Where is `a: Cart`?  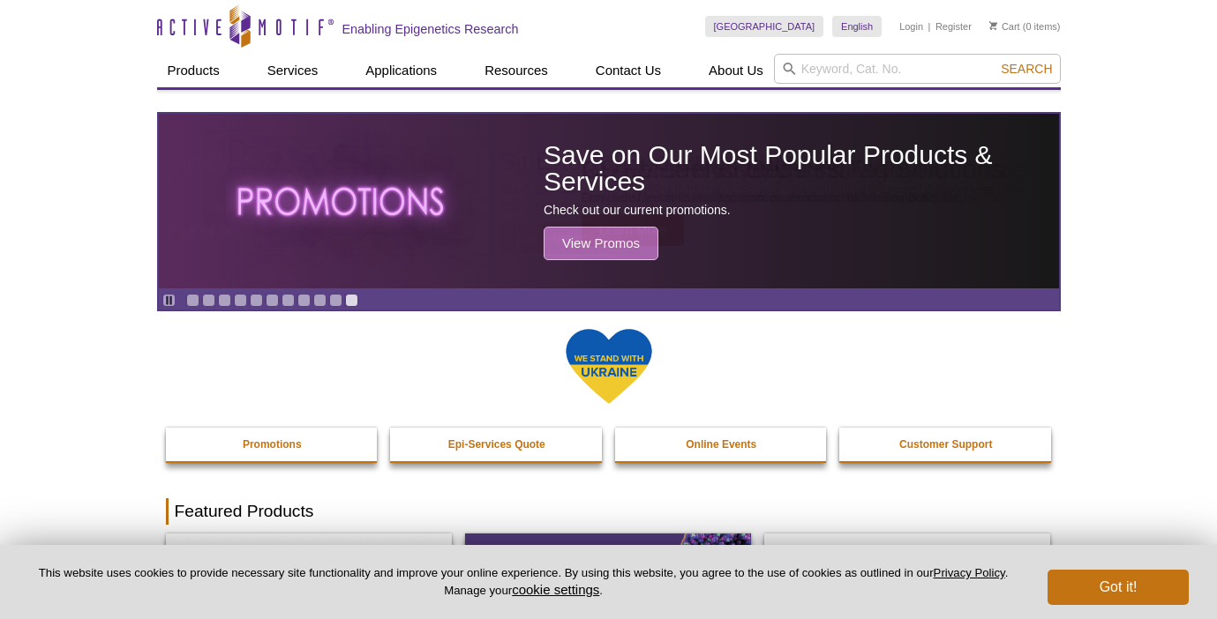 a: Cart is located at coordinates (1004, 26).